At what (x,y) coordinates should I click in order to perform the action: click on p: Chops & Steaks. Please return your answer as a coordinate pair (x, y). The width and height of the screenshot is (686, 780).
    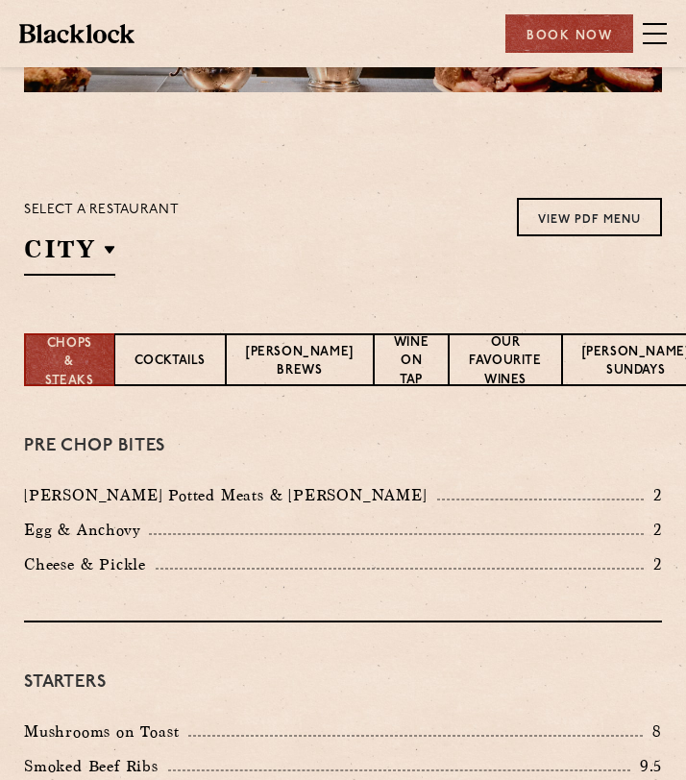
    Looking at the image, I should click on (69, 362).